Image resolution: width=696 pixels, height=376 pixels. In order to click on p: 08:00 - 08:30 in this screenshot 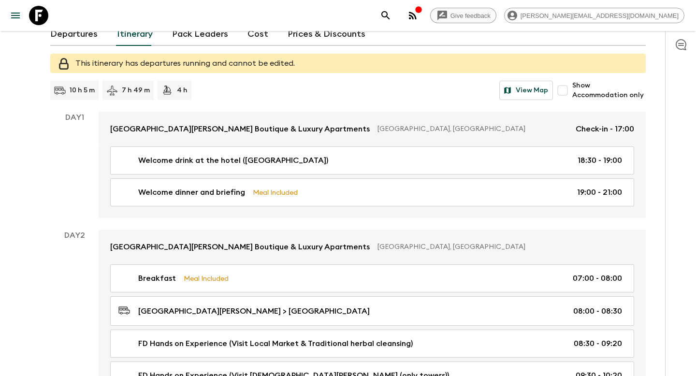, I will do `click(597, 311)`.